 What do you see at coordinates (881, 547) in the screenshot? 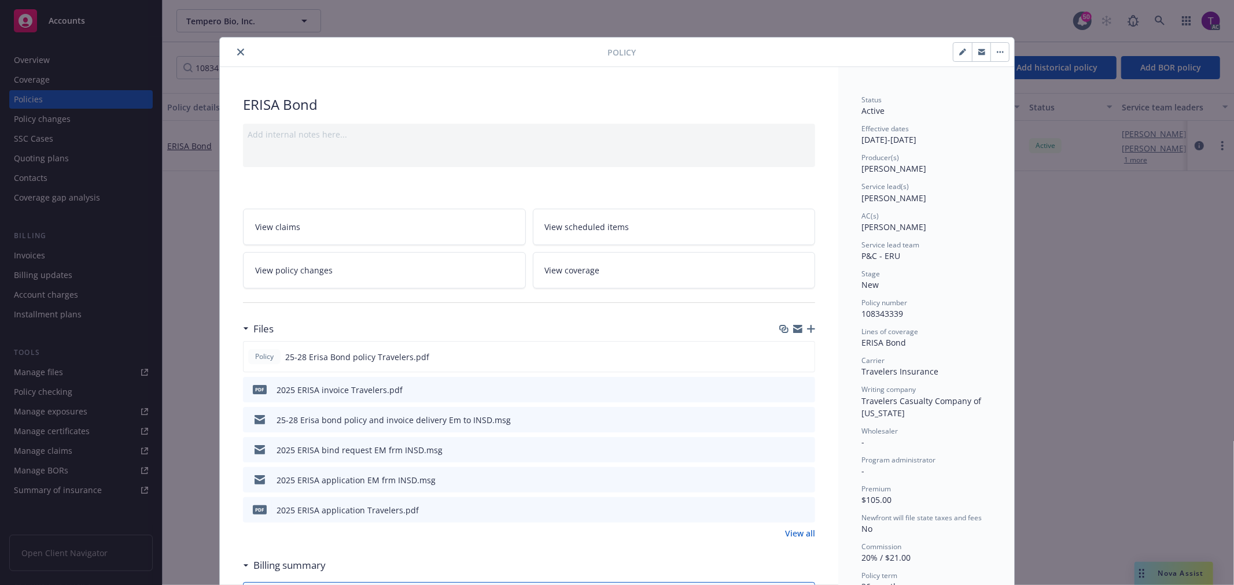
I see `span: Commission` at bounding box center [881, 547].